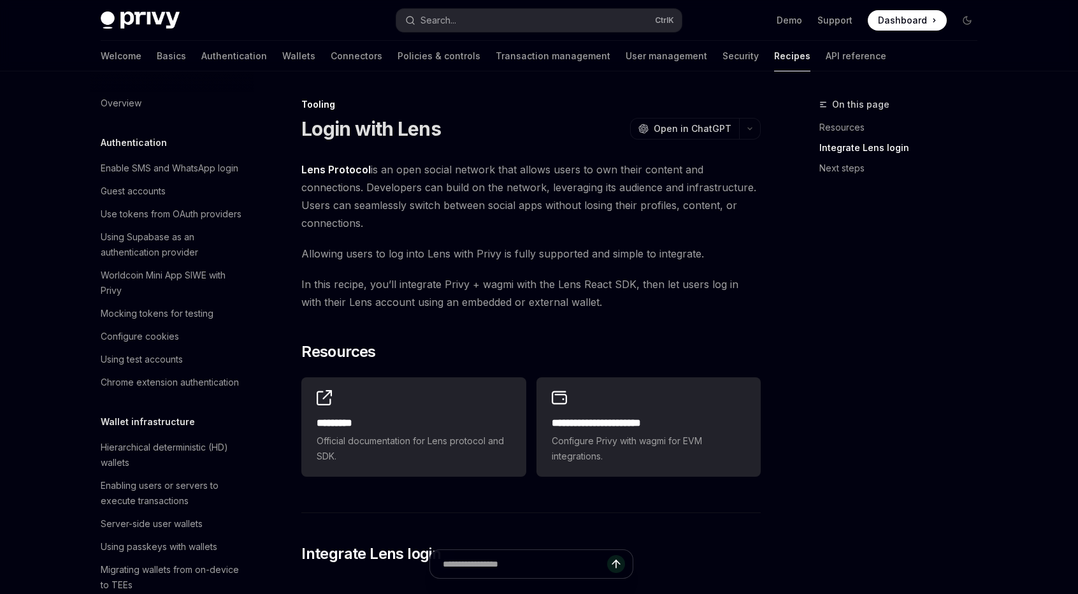 This screenshot has width=1078, height=594. What do you see at coordinates (159, 547) in the screenshot?
I see `div: Using passkeys with wallets` at bounding box center [159, 547].